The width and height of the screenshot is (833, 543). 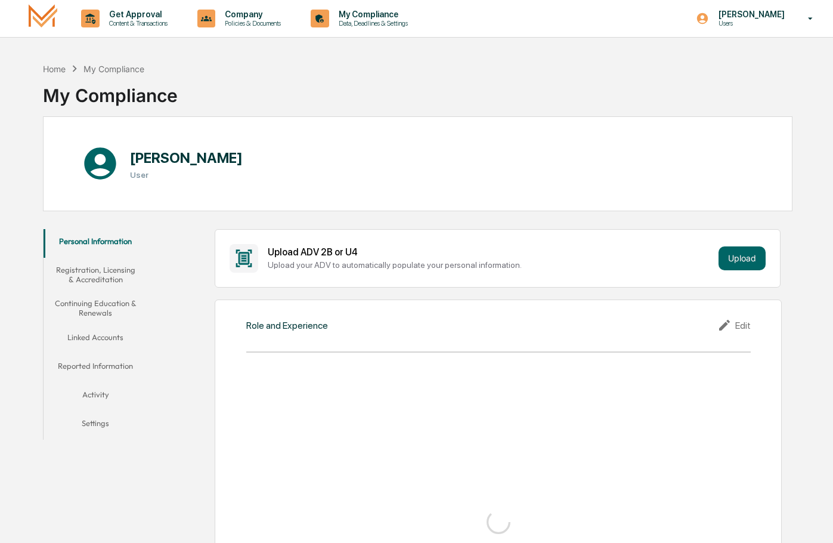 I want to click on p: Data, Deadlines & Settings, so click(x=372, y=23).